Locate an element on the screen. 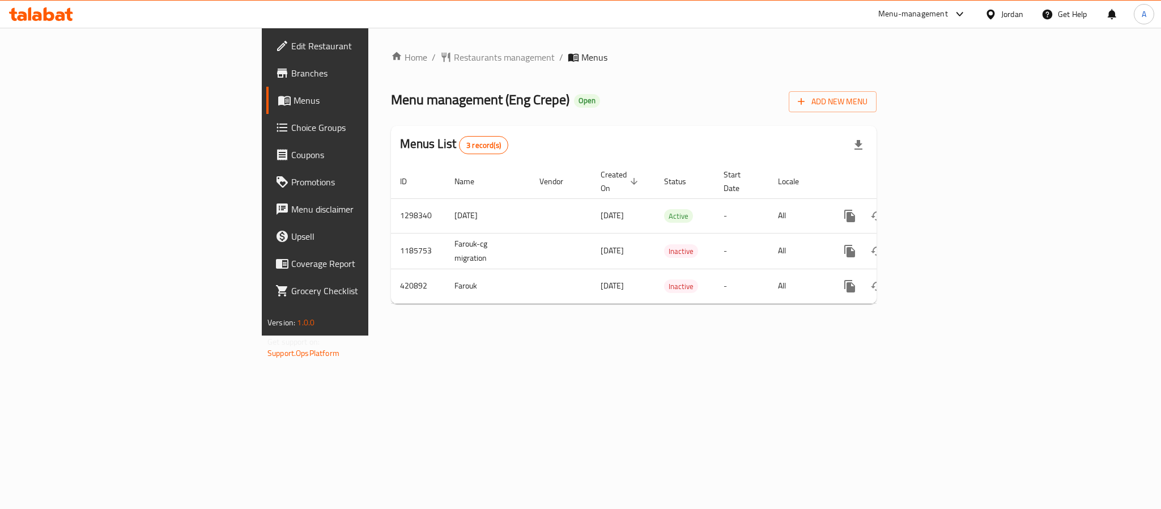 The image size is (1161, 509). span: Created On is located at coordinates (621, 181).